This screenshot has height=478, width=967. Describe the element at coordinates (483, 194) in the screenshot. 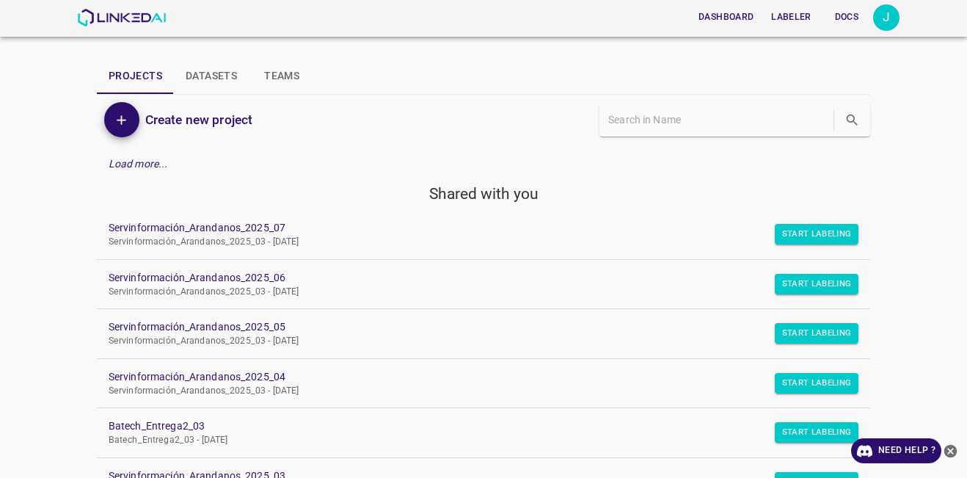

I see `h5: Shared with you` at that location.